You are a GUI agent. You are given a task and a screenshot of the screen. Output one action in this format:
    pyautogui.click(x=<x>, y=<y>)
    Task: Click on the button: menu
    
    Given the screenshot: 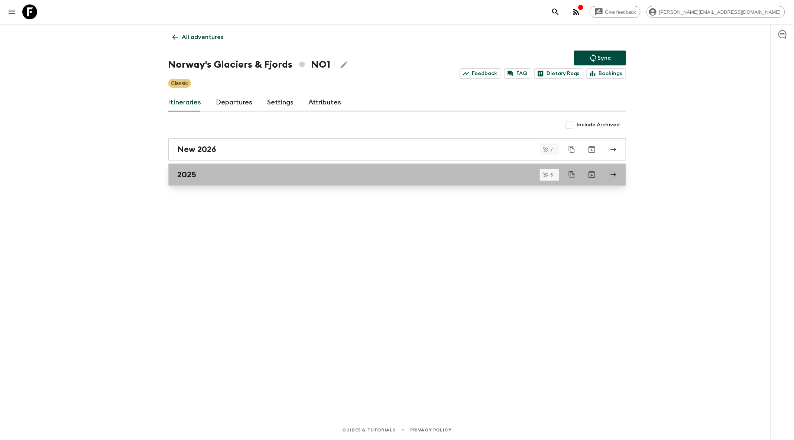 What is the action you would take?
    pyautogui.click(x=12, y=12)
    